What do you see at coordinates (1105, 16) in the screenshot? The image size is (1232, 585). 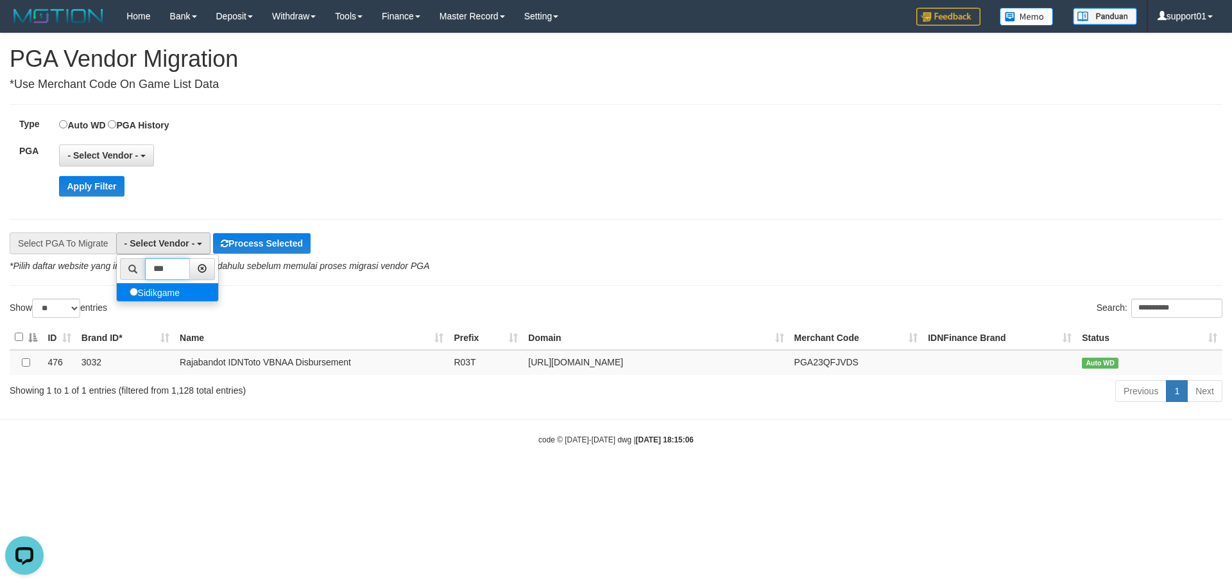 I see `img: panduan.png` at bounding box center [1105, 16].